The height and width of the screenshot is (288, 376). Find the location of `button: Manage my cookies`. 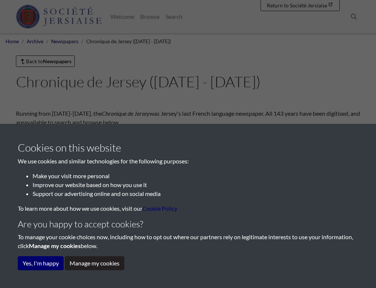

button: Manage my cookies is located at coordinates (94, 264).